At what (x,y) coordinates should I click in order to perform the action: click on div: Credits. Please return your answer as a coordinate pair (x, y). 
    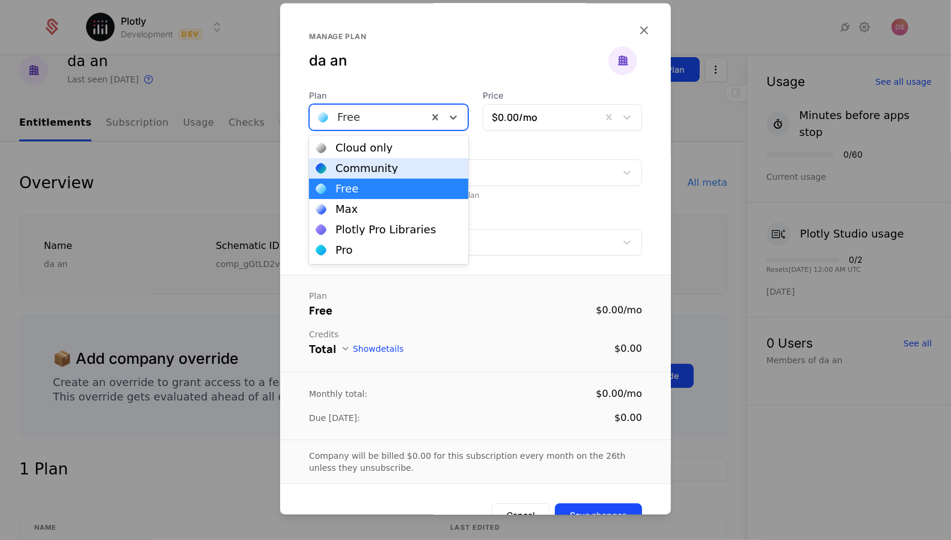
    Looking at the image, I should click on (476, 335).